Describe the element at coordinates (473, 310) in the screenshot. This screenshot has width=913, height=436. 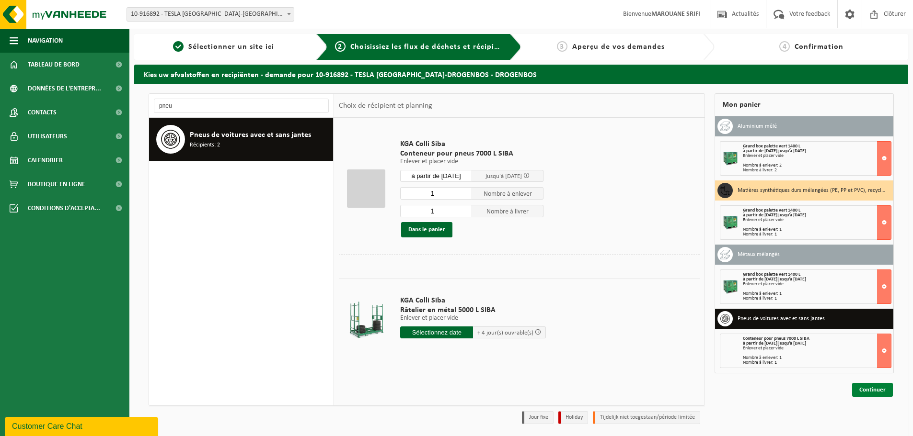
I see `span: Râtelier en métal 5000 L SIBA` at that location.